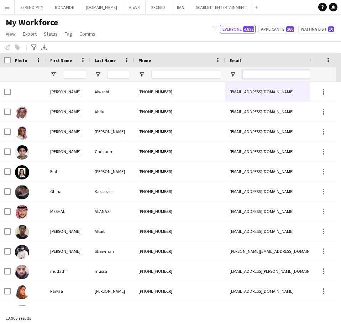 The width and height of the screenshot is (341, 324). I want to click on img: Elaf Mohamed, so click(22, 172).